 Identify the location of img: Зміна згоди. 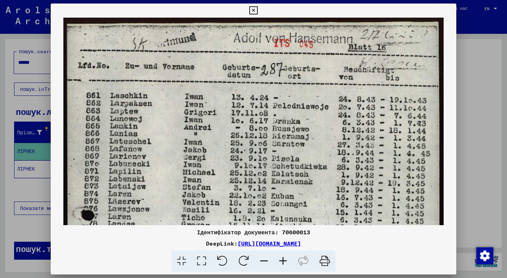
(485, 256).